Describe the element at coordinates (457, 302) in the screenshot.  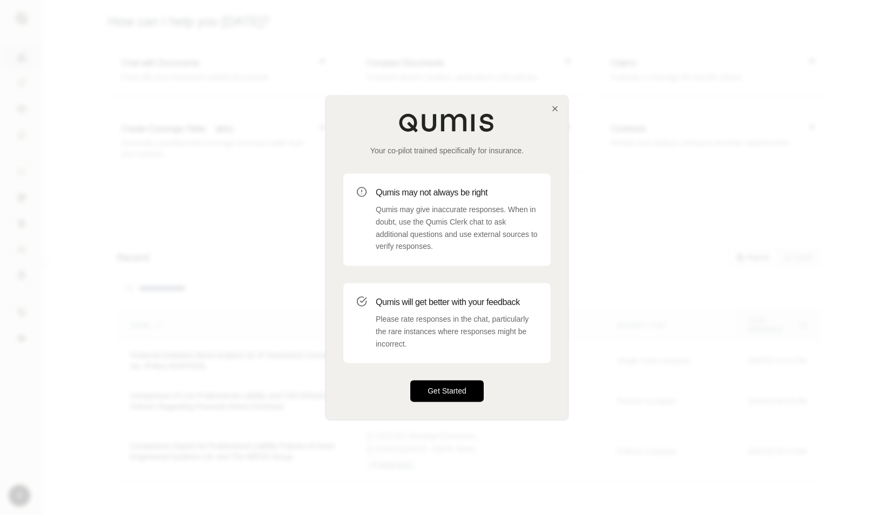
I see `h3: Qumis will get better with your feedback` at that location.